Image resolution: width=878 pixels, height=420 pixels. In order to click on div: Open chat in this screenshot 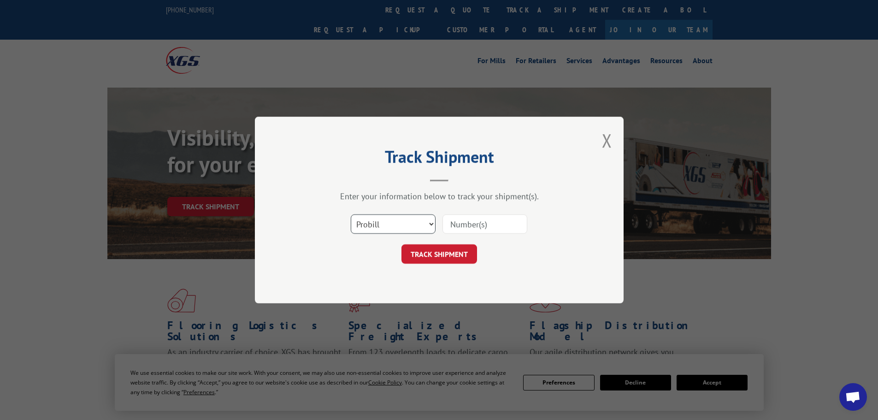, I will do `click(853, 397)`.